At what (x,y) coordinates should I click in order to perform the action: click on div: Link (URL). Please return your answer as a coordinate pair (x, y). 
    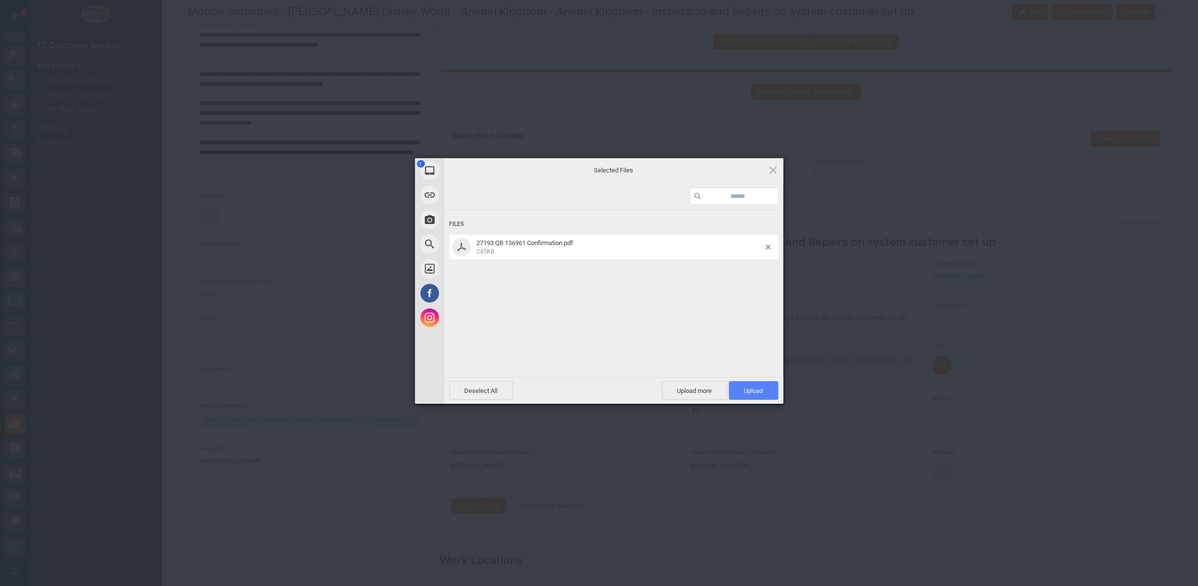
    Looking at the image, I should click on (474, 195).